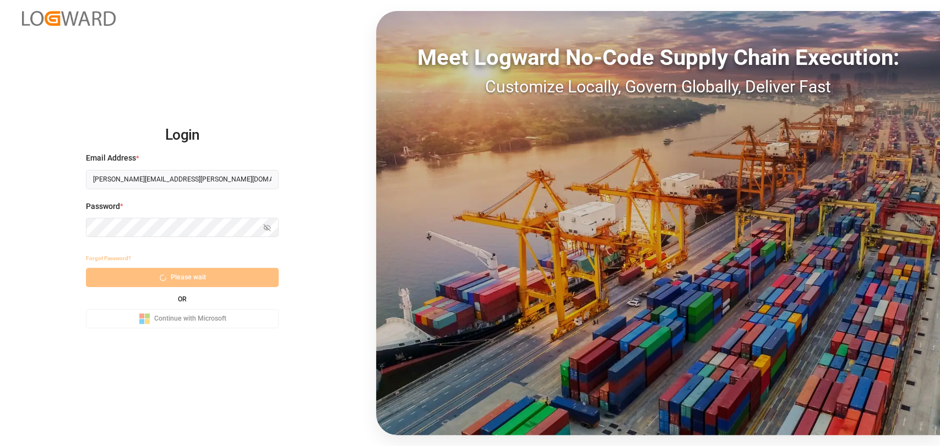 This screenshot has width=940, height=446. I want to click on small: OR, so click(182, 299).